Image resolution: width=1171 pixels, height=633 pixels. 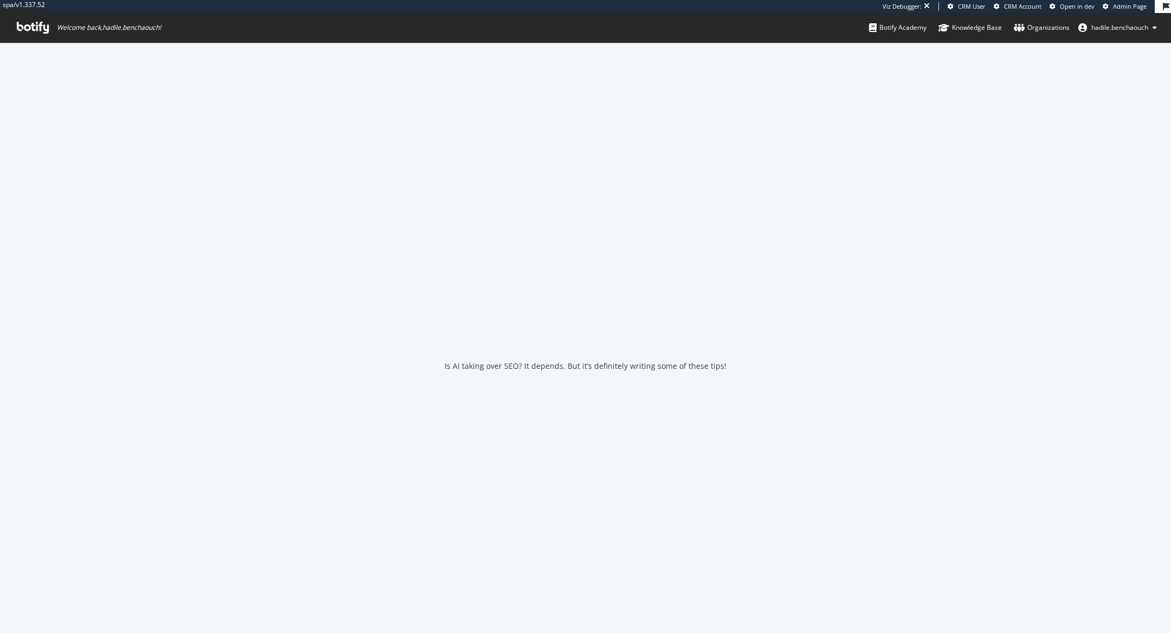 What do you see at coordinates (970, 28) in the screenshot?
I see `div: Knowledge Base` at bounding box center [970, 28].